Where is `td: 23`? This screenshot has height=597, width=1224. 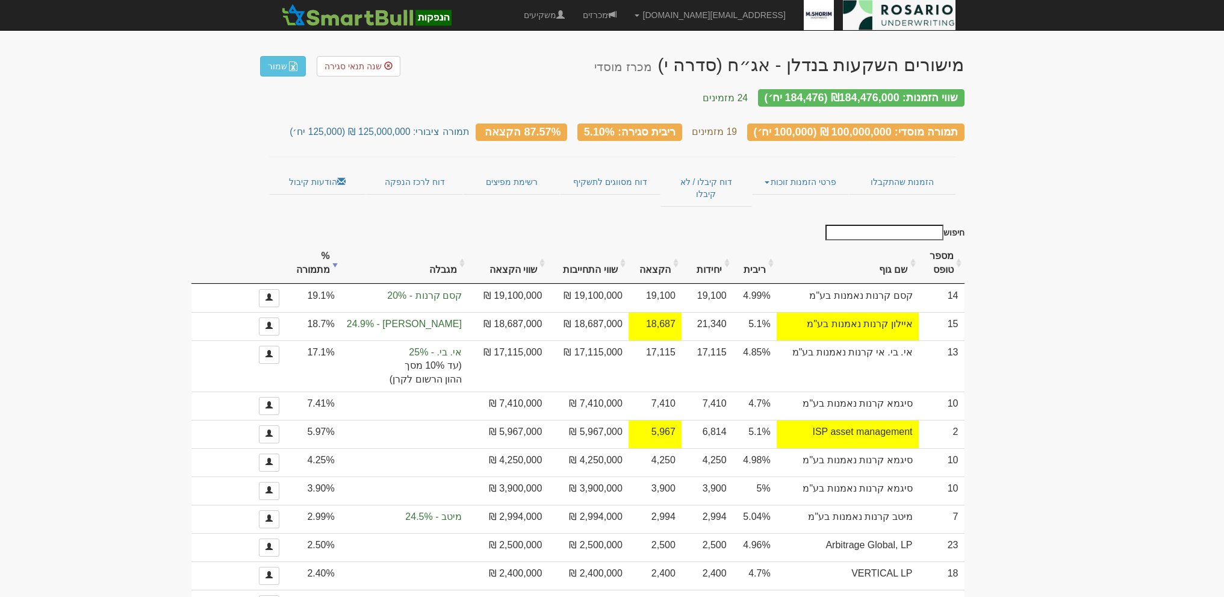 td: 23 is located at coordinates (942, 547).